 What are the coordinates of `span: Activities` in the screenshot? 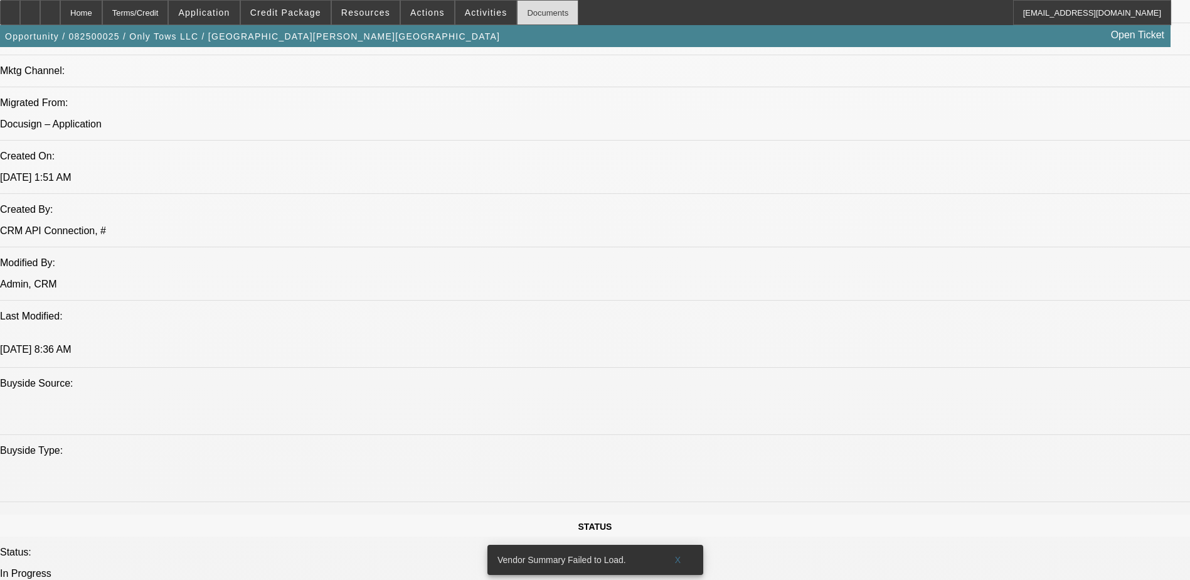 It's located at (486, 13).